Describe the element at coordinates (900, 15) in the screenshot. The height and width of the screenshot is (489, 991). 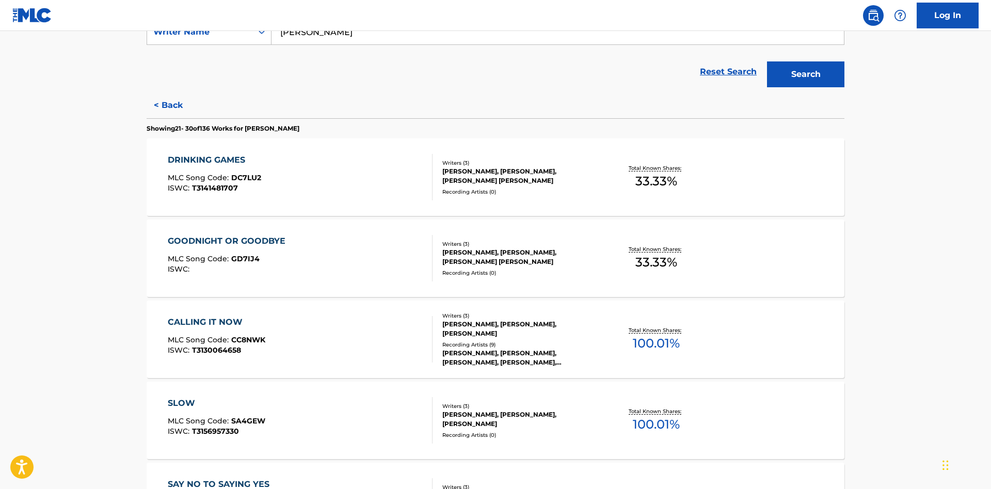
I see `div: Help` at that location.